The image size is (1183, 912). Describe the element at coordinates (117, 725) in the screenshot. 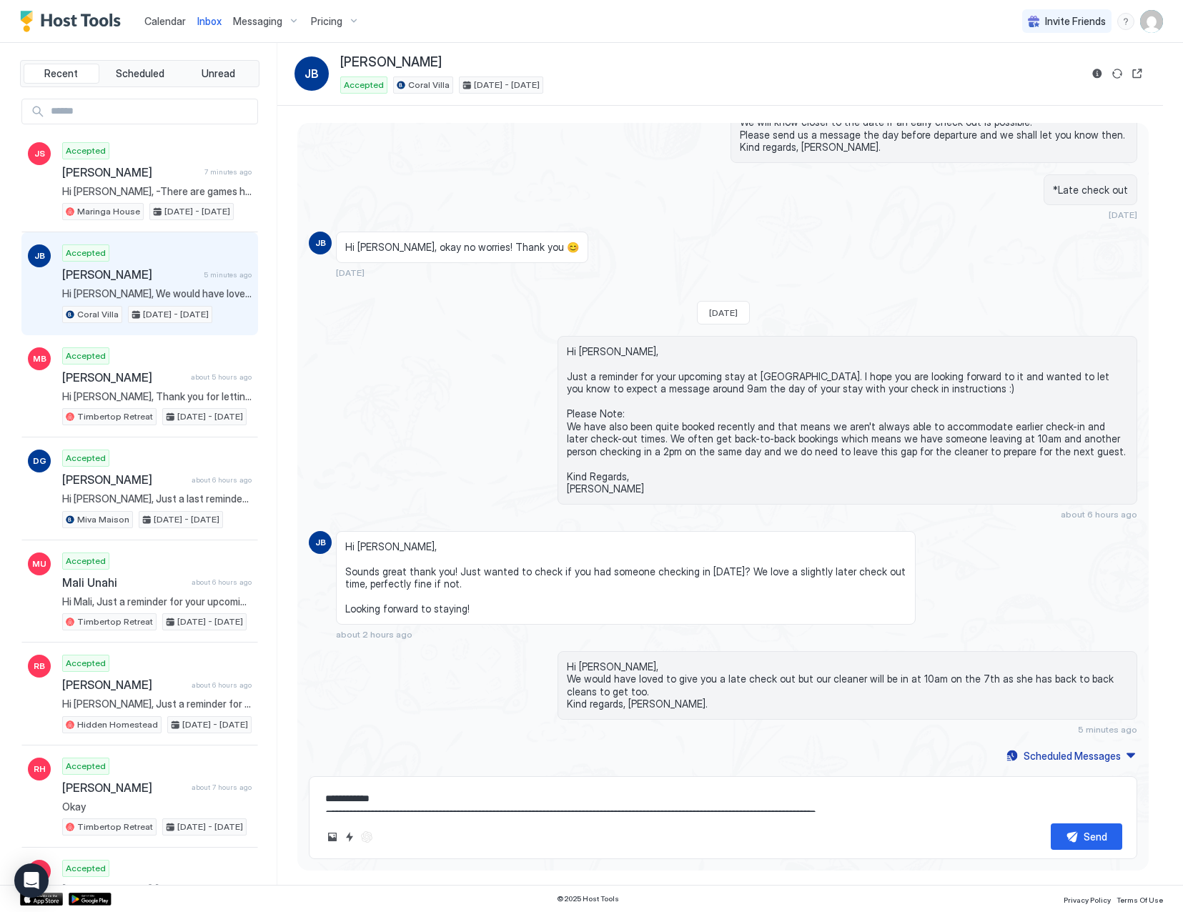

I see `span: Hidden Homestead` at that location.